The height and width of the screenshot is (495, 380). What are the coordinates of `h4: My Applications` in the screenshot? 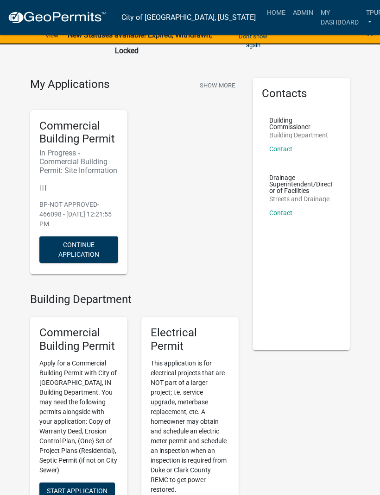 It's located at (69, 85).